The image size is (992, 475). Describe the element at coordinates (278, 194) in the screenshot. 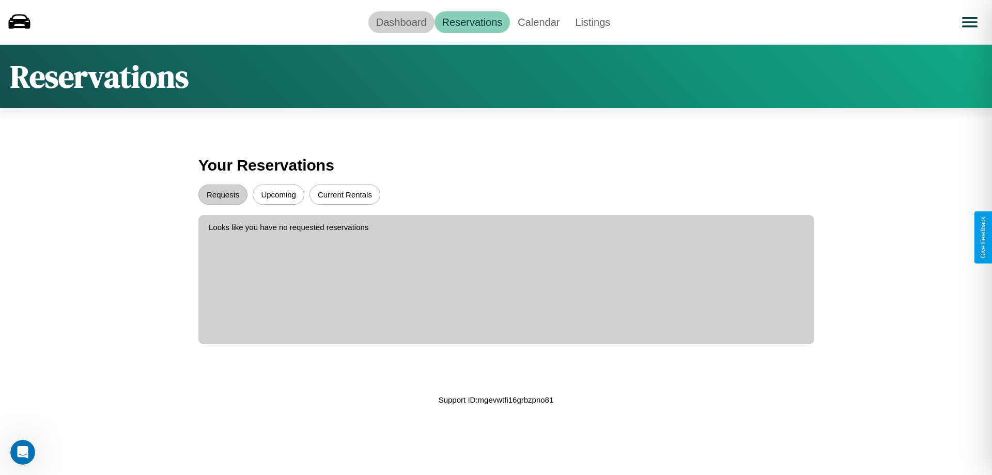

I see `button: Upcoming` at that location.